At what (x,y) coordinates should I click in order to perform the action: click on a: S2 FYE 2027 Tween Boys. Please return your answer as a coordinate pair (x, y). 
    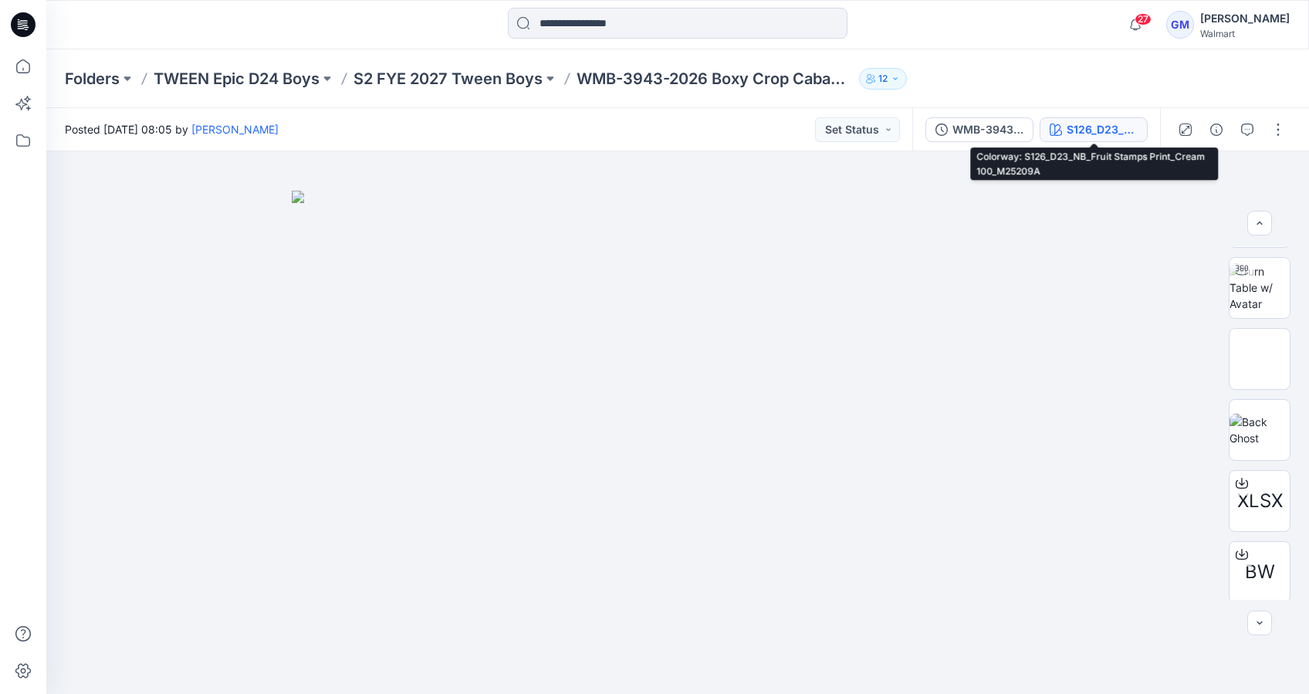
    Looking at the image, I should click on (448, 79).